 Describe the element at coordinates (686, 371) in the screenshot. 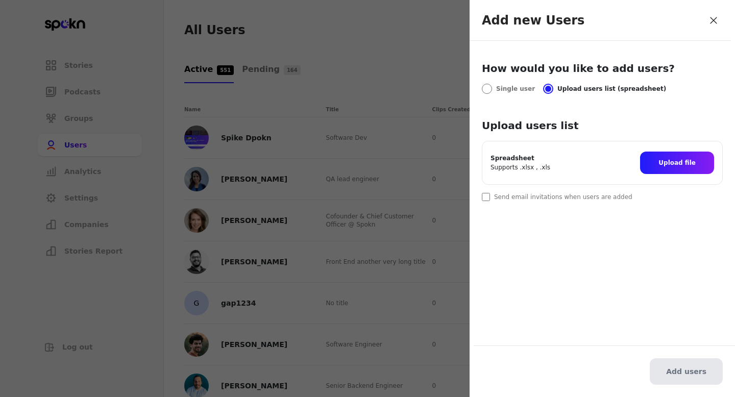

I see `button: Add users` at that location.